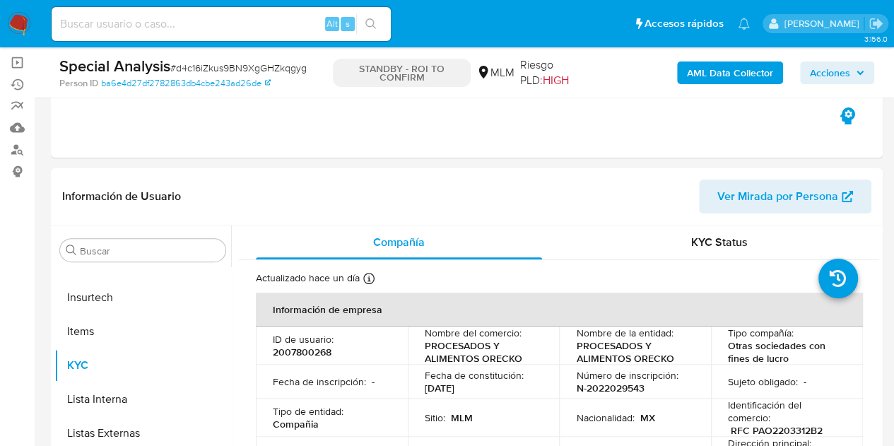 Image resolution: width=894 pixels, height=446 pixels. Describe the element at coordinates (186, 83) in the screenshot. I see `a: ba6e4d27df2782863db4cbe243ad26de` at that location.